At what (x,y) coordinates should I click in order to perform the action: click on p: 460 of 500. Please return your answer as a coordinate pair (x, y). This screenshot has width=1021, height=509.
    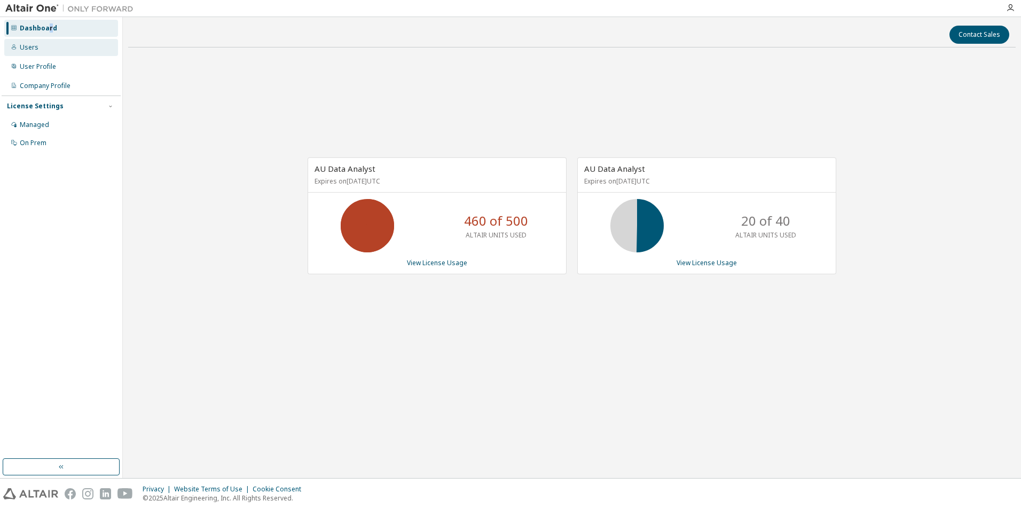
    Looking at the image, I should click on (496, 221).